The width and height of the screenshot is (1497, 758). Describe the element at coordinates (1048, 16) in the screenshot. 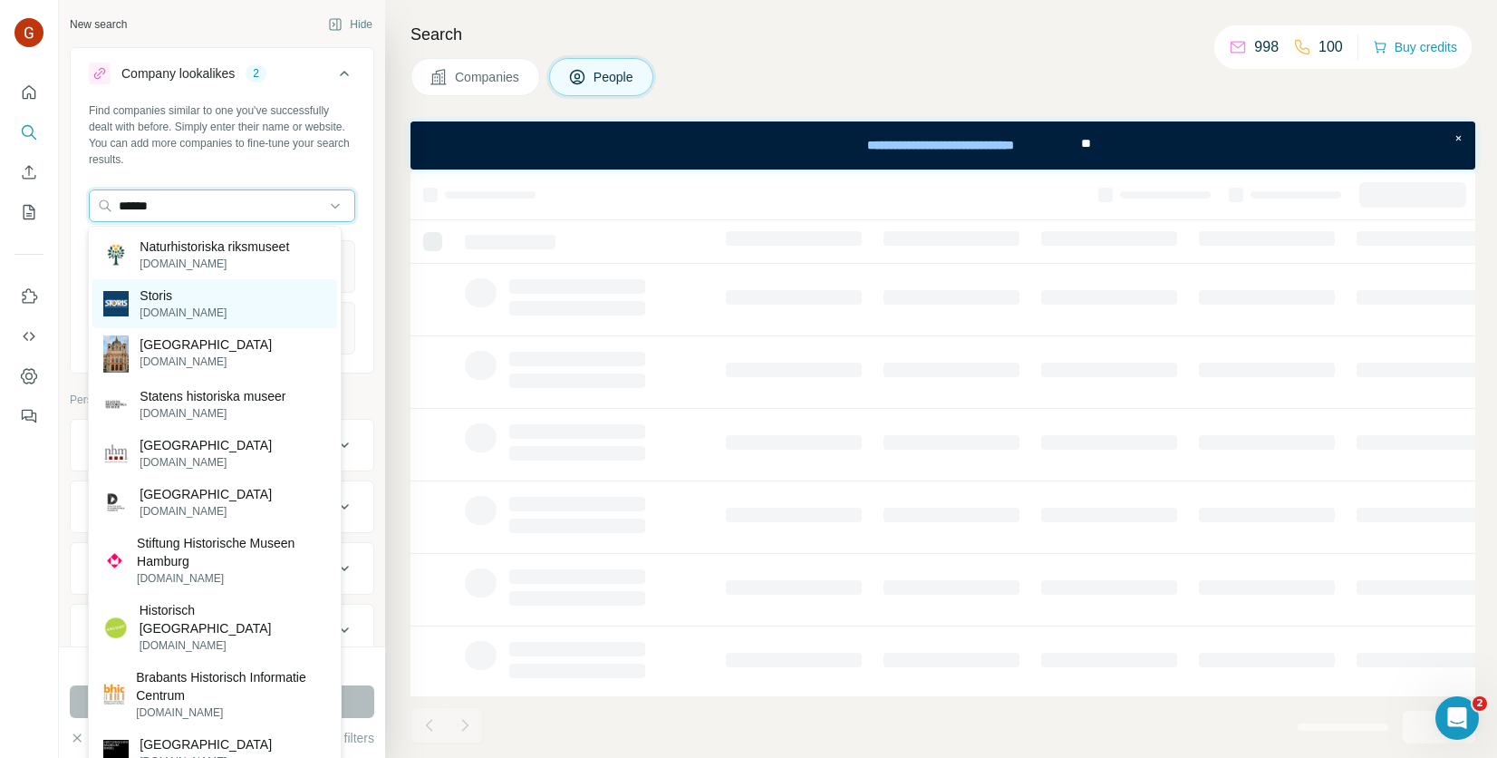

I see `div: Close Step` at that location.